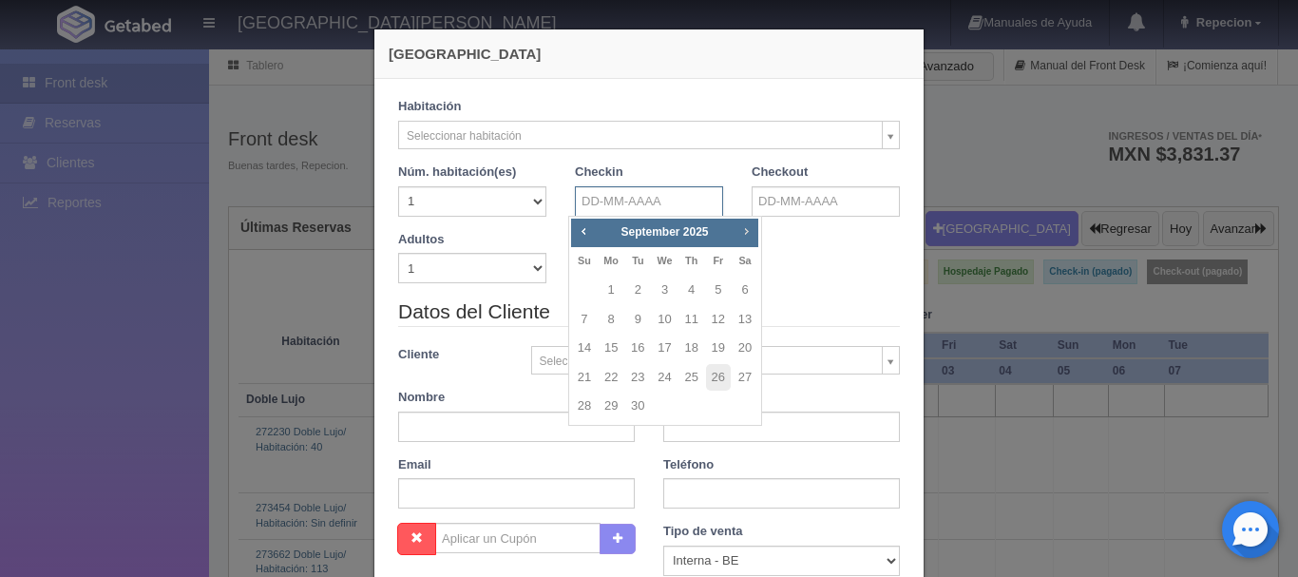 This screenshot has width=1298, height=577. I want to click on a: 30, so click(638, 406).